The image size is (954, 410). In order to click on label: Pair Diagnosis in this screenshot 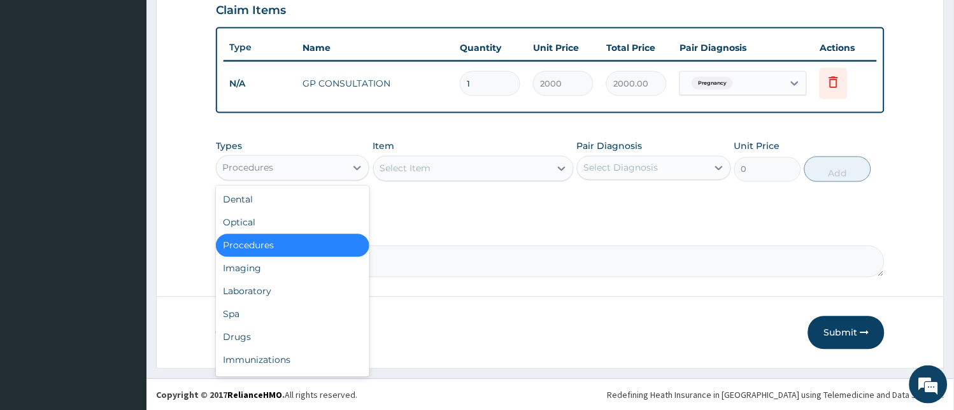, I will do `click(609, 146)`.